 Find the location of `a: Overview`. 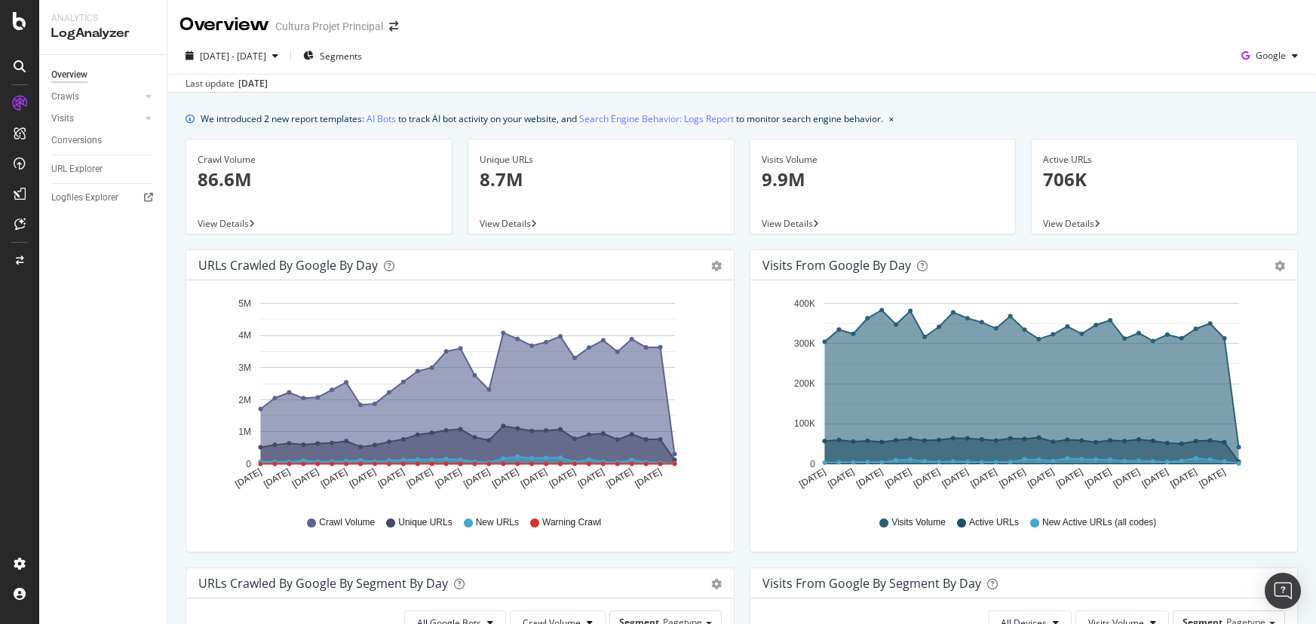

a: Overview is located at coordinates (103, 75).